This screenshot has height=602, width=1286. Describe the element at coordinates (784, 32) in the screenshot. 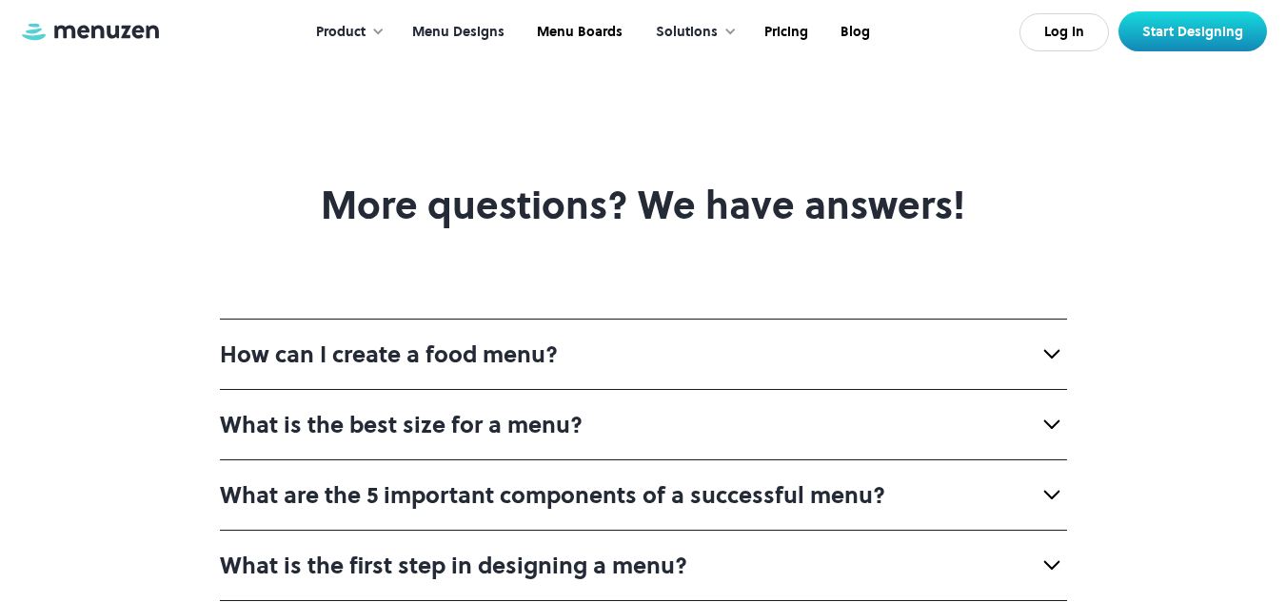

I see `a: Pricing` at that location.